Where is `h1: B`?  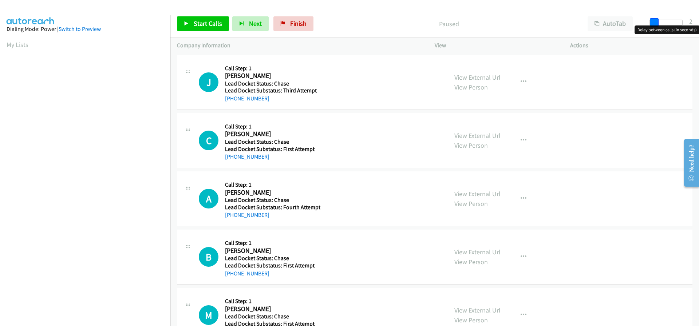
h1: B is located at coordinates (209, 257).